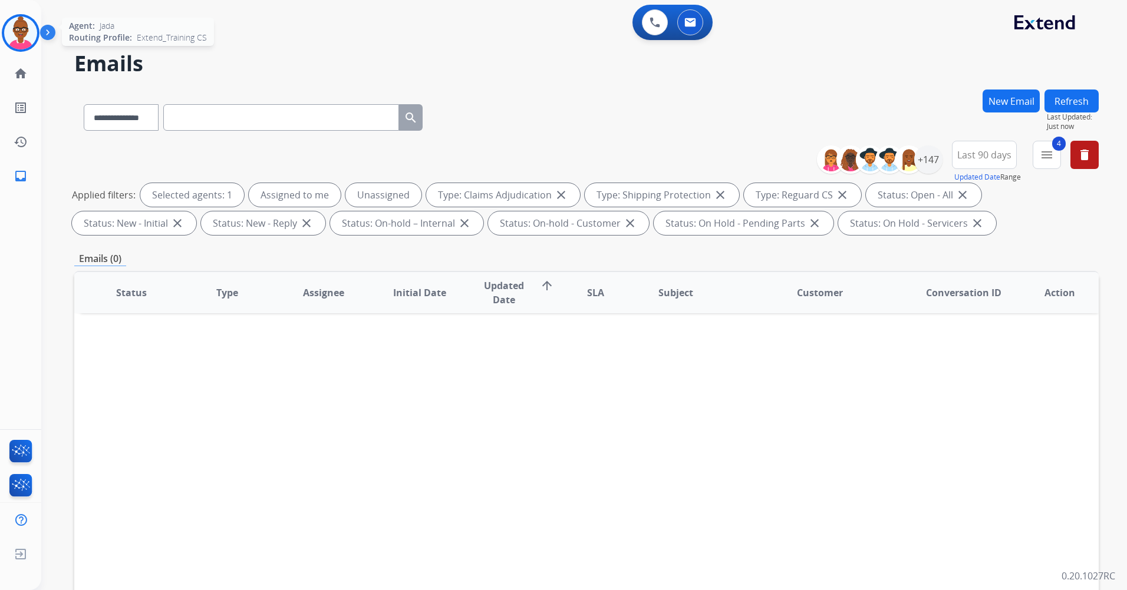 This screenshot has height=590, width=1127. I want to click on div: Type: Reguard CS, so click(802, 195).